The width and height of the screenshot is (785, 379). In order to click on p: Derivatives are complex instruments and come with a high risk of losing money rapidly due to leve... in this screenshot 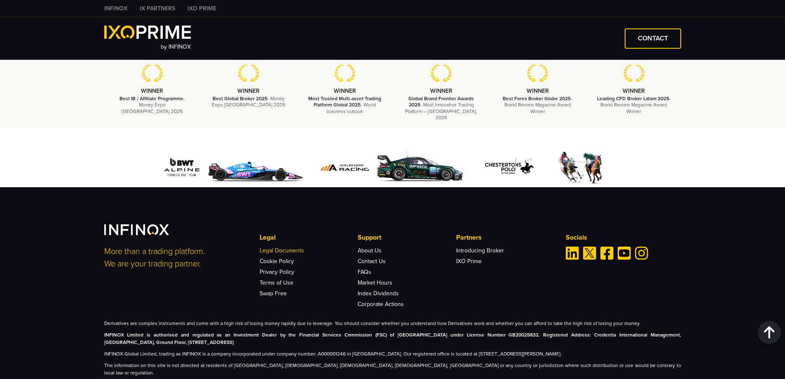, I will do `click(393, 323)`.